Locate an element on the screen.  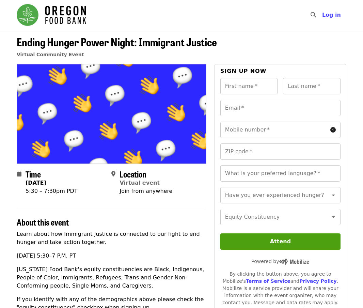
span: About this event is located at coordinates (43, 222).